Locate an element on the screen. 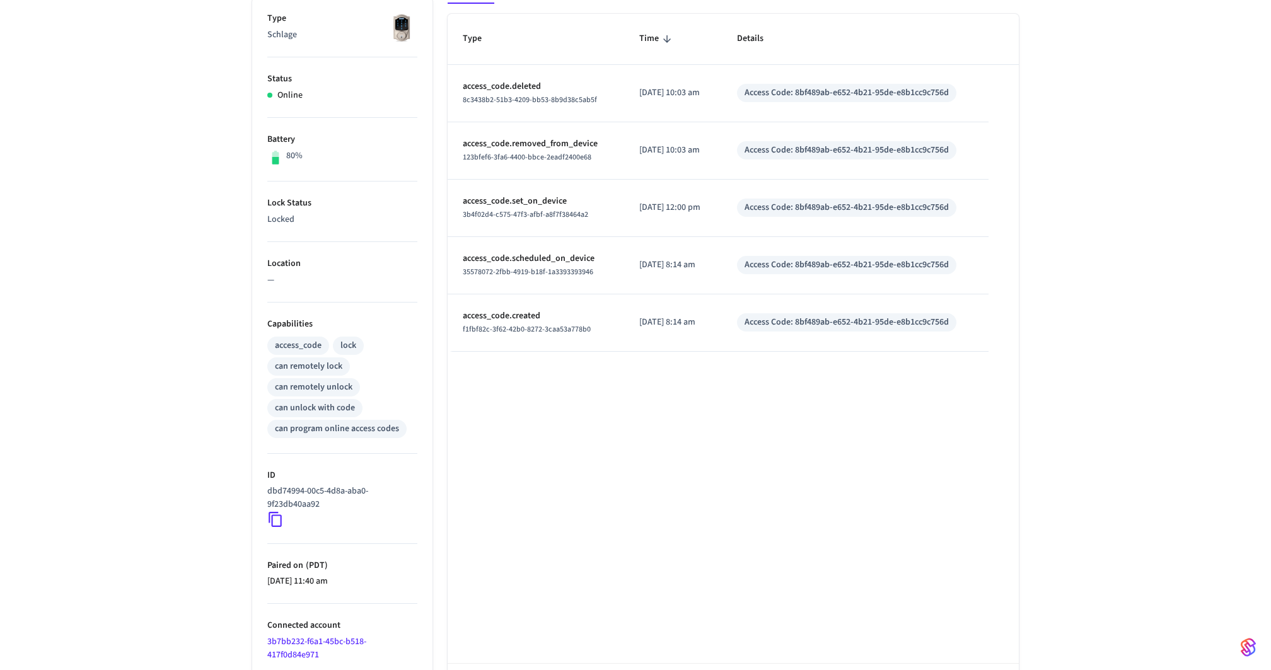 This screenshot has width=1271, height=670. p: access_code.created is located at coordinates (536, 316).